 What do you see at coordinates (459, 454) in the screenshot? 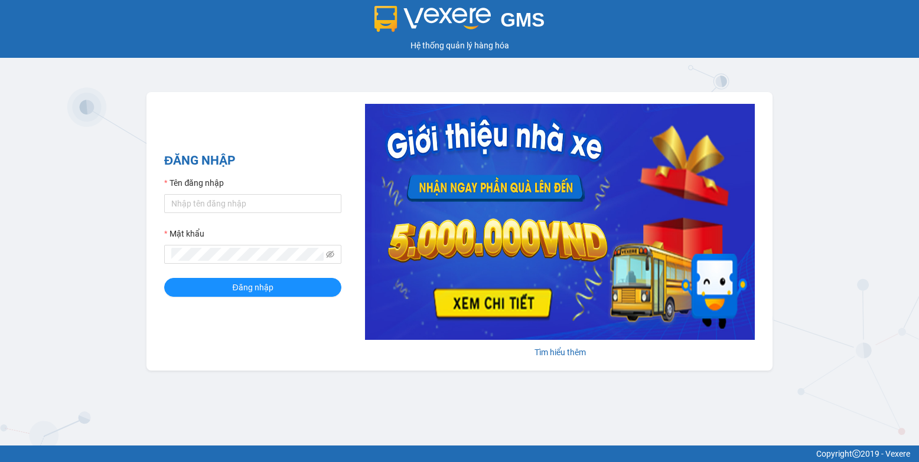
I see `div: Copyright 2019 - Vexere` at bounding box center [459, 454].